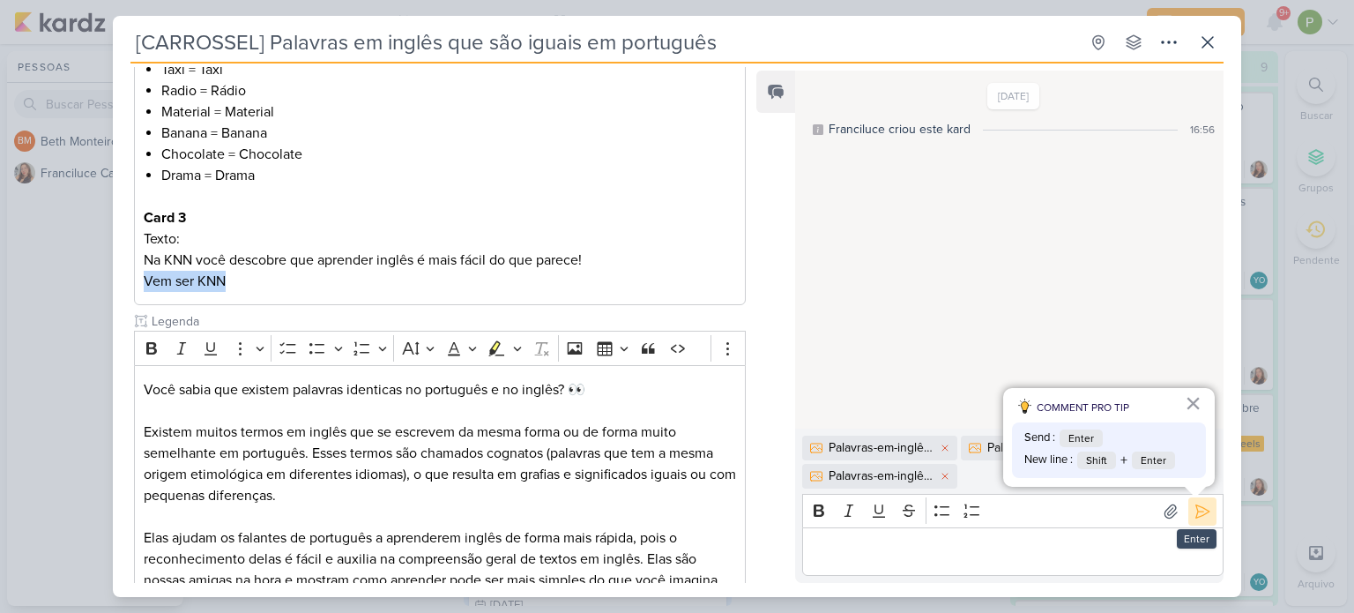 The height and width of the screenshot is (613, 1354). I want to click on span: COMMENT PRO TIP, so click(1083, 407).